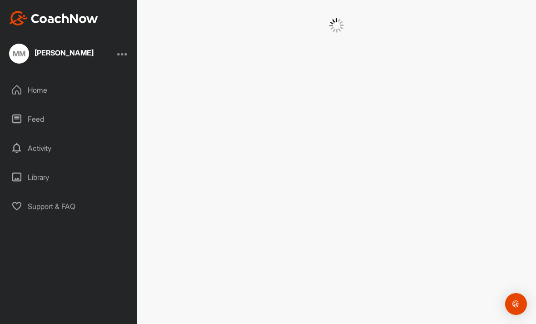 The height and width of the screenshot is (324, 536). What do you see at coordinates (69, 177) in the screenshot?
I see `div: Library` at bounding box center [69, 177].